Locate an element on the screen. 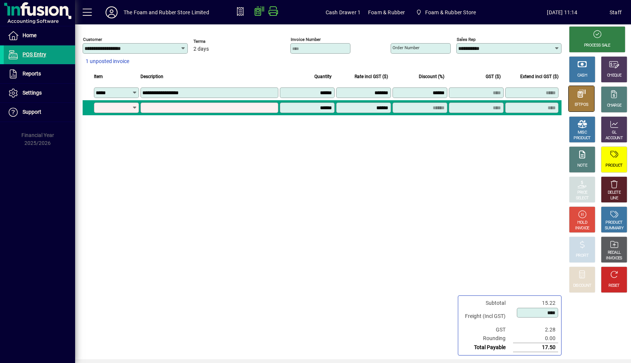 The width and height of the screenshot is (631, 363). div: GL is located at coordinates (614, 133).